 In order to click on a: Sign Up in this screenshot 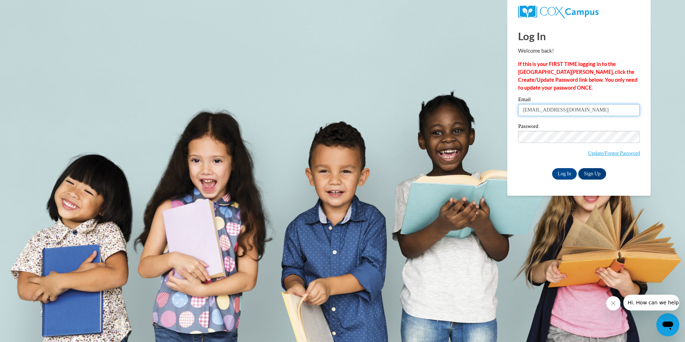, I will do `click(593, 174)`.